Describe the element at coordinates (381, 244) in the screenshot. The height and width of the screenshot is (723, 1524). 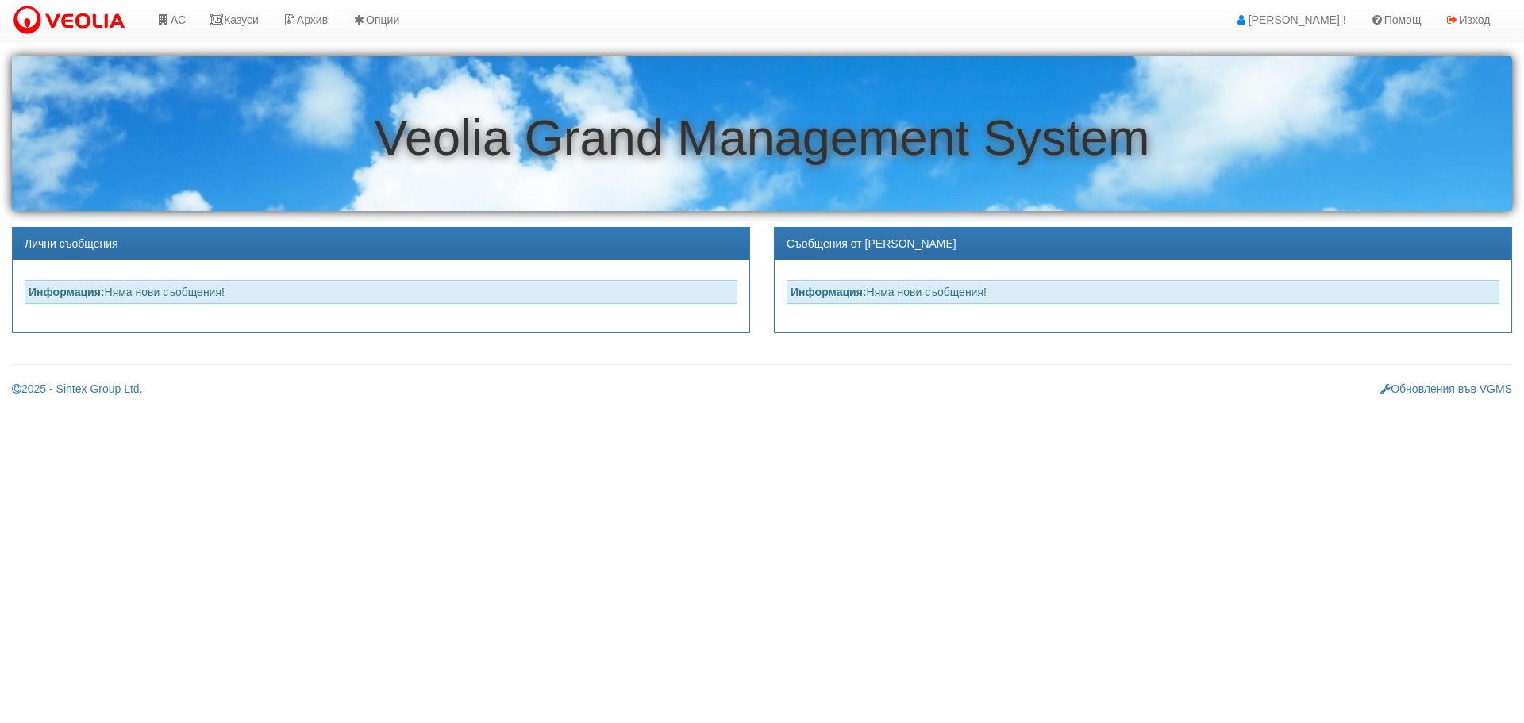
I see `div: Лични съобщения` at that location.